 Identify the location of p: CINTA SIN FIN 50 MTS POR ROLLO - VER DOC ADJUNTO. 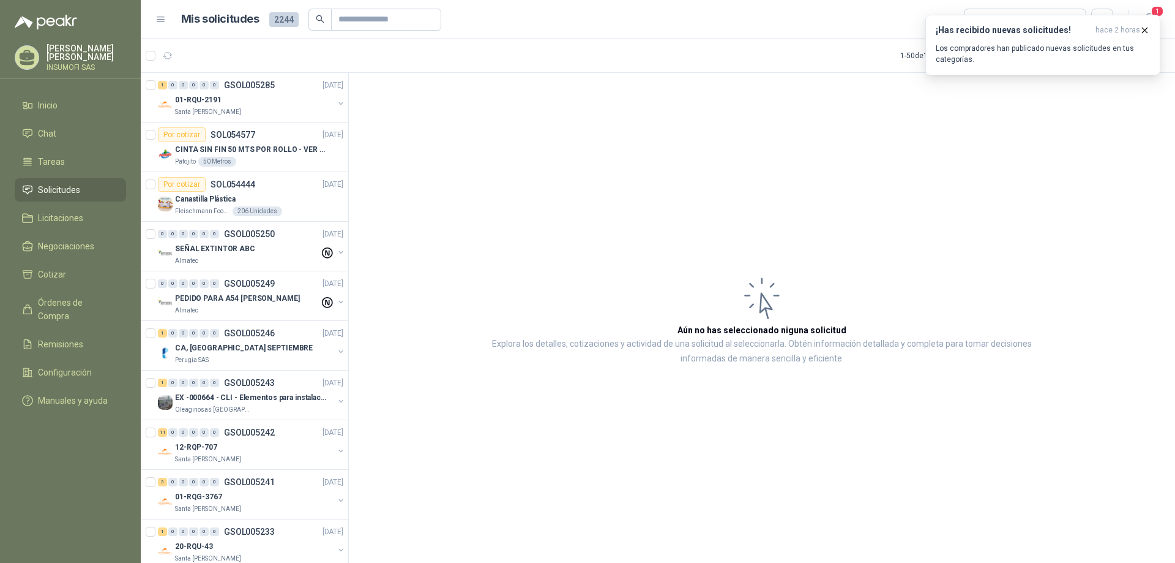
(251, 149).